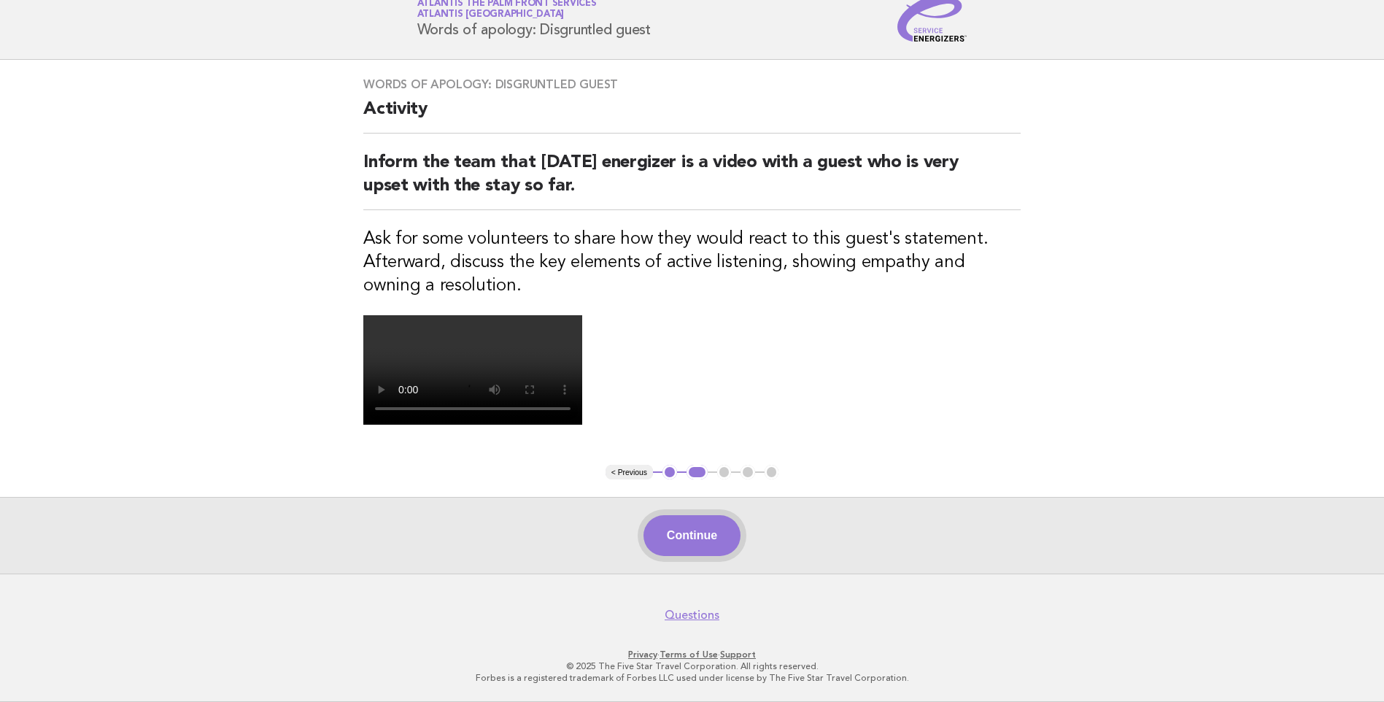 The width and height of the screenshot is (1384, 702). I want to click on a: Support, so click(738, 655).